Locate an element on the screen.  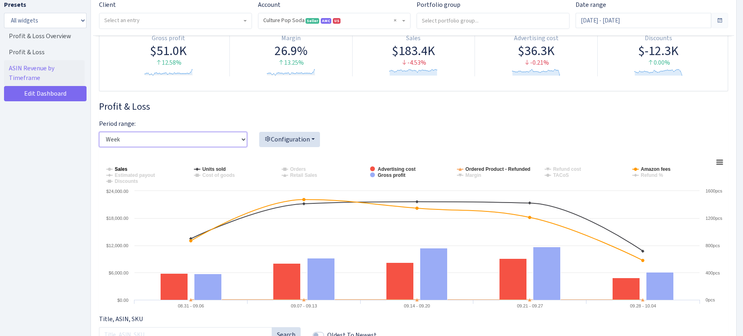
tspan: Refund cost is located at coordinates (567, 169).